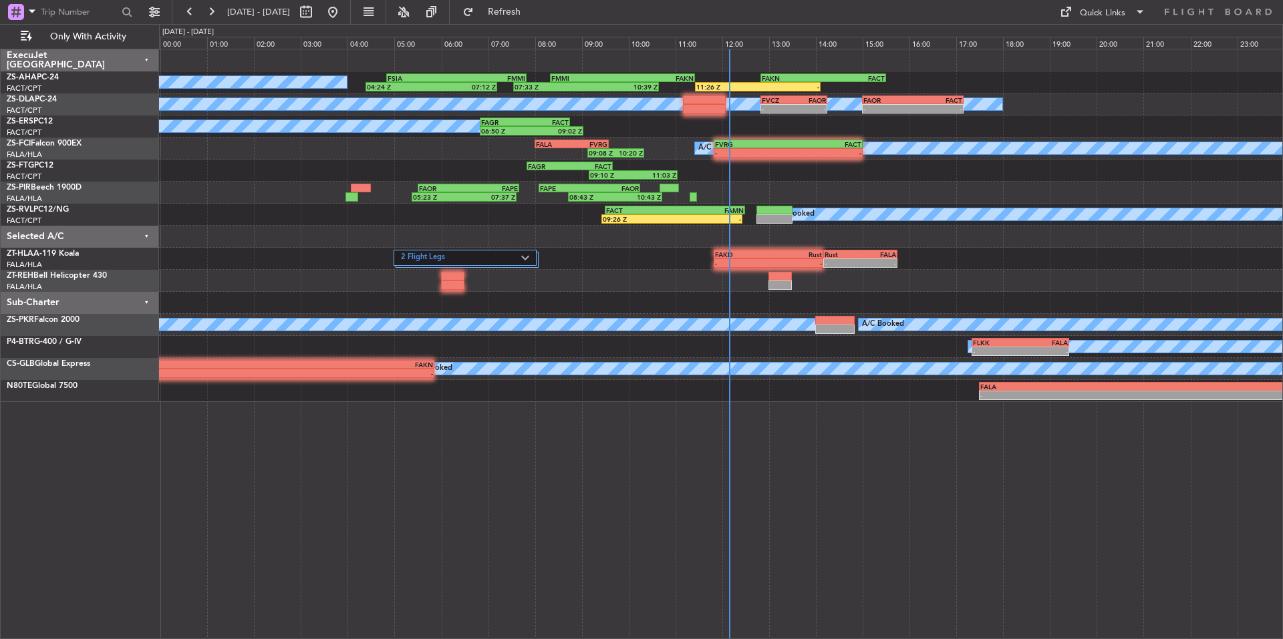  What do you see at coordinates (418, 43) in the screenshot?
I see `div: 05:00` at bounding box center [418, 43].